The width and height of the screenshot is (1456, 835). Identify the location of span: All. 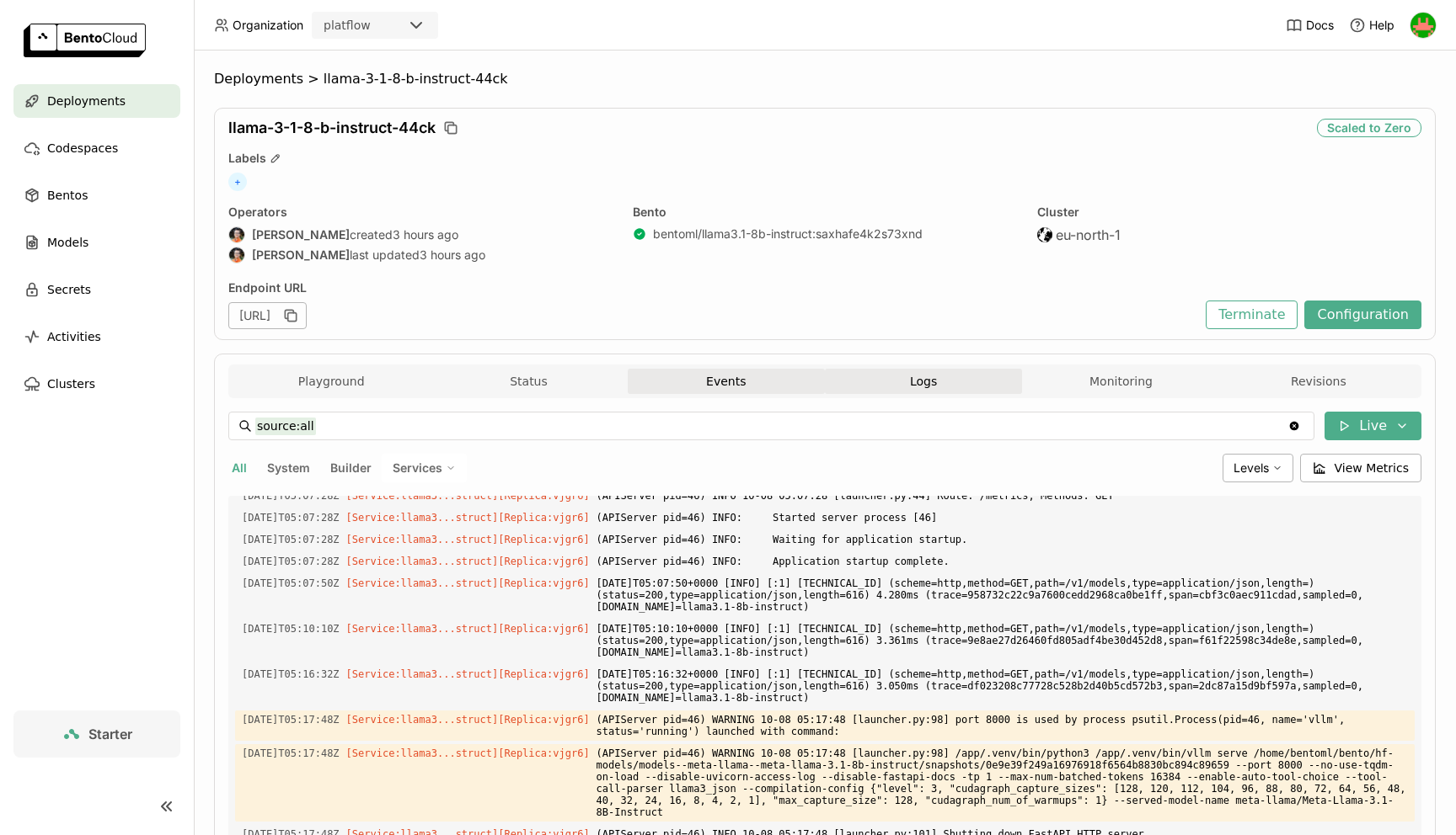
(240, 467).